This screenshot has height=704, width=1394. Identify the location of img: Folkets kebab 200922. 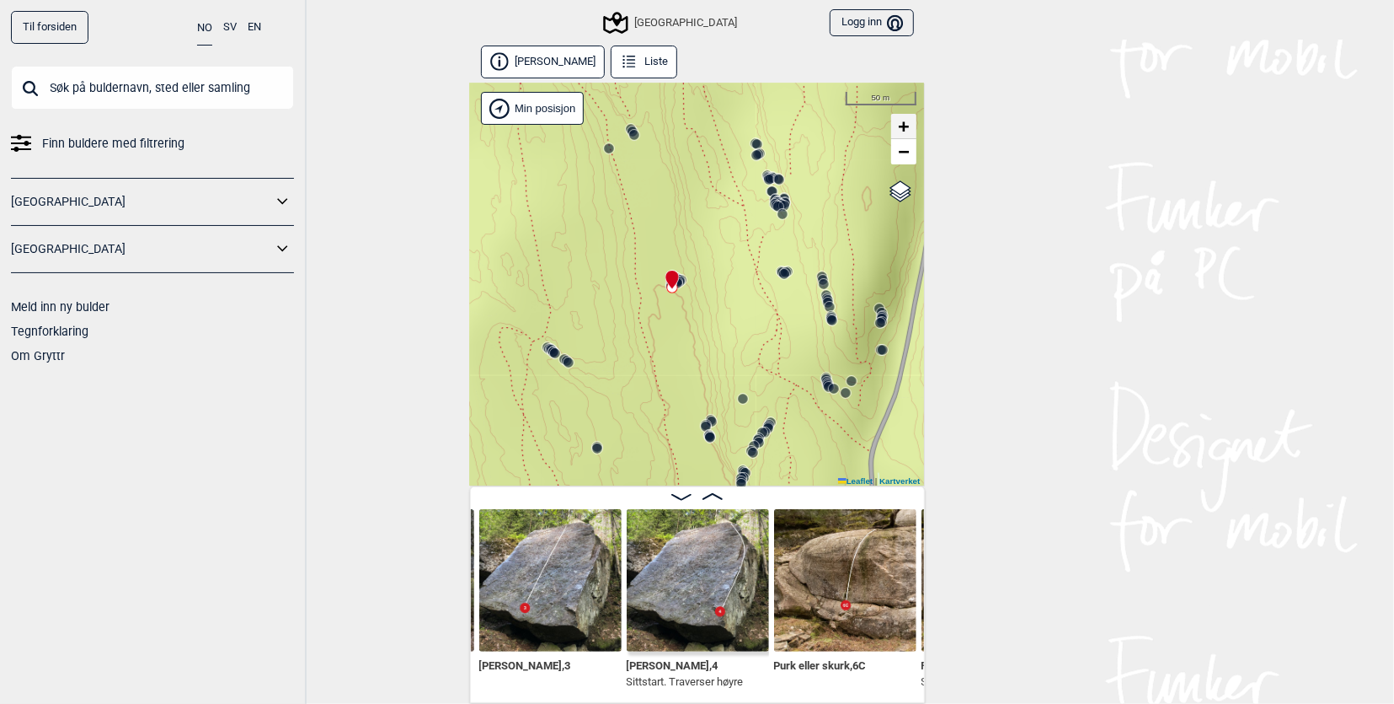
(993, 580).